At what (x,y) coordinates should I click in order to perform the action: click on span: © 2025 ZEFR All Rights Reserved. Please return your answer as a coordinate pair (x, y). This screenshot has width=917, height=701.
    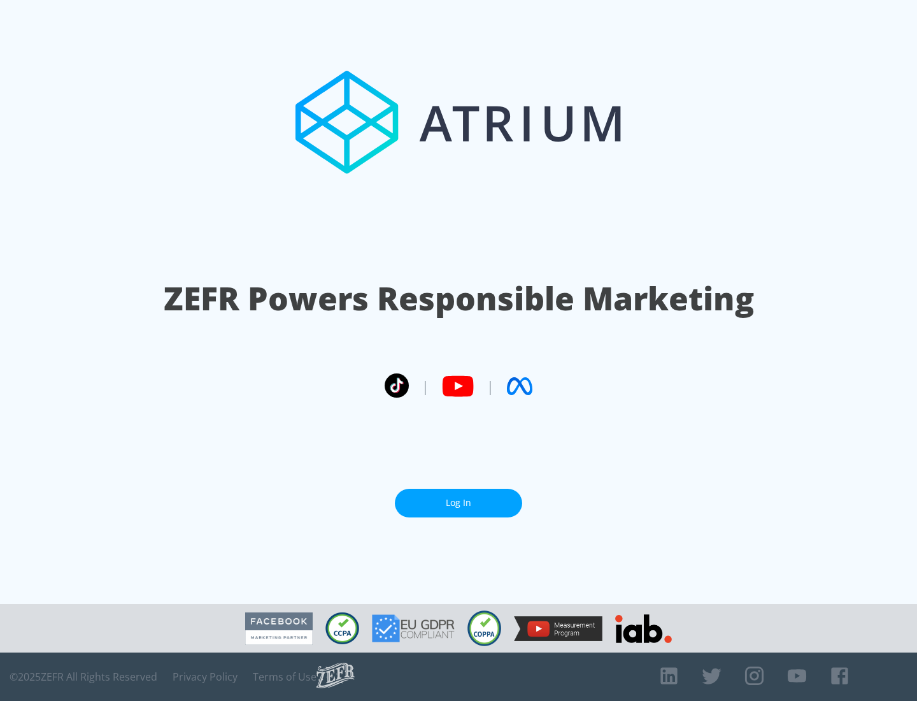
    Looking at the image, I should click on (83, 676).